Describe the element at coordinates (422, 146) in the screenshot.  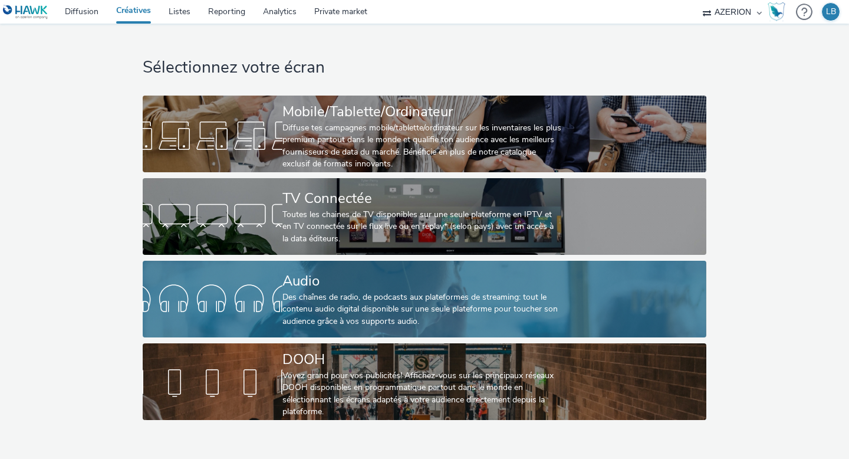
I see `div: Diffuse tes campagnes mobile/tablette/ordinateur sur les inventaires les plus premium partout dan...` at that location.